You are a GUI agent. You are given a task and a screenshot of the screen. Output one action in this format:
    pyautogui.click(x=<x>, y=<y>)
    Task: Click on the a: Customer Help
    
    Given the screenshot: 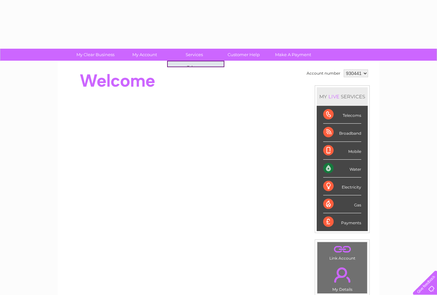 What is the action you would take?
    pyautogui.click(x=243, y=55)
    